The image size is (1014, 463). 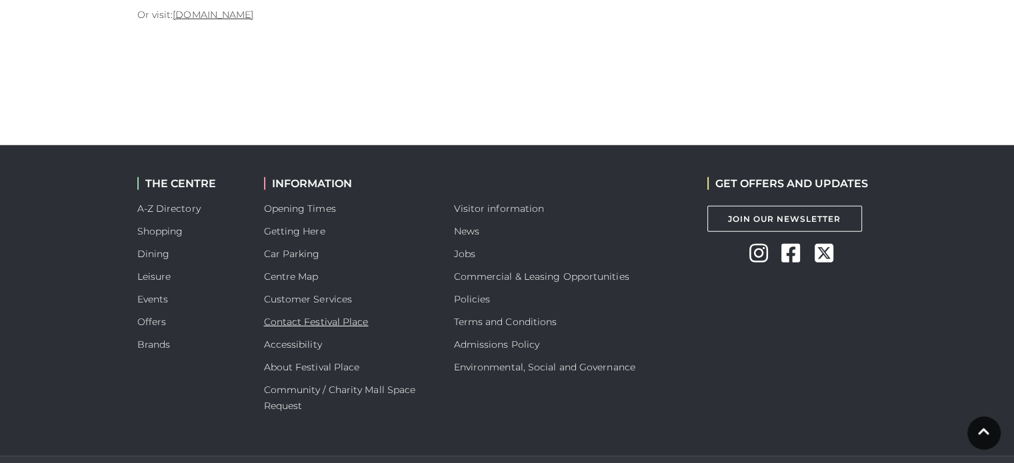 What do you see at coordinates (153, 254) in the screenshot?
I see `a: Dining` at bounding box center [153, 254].